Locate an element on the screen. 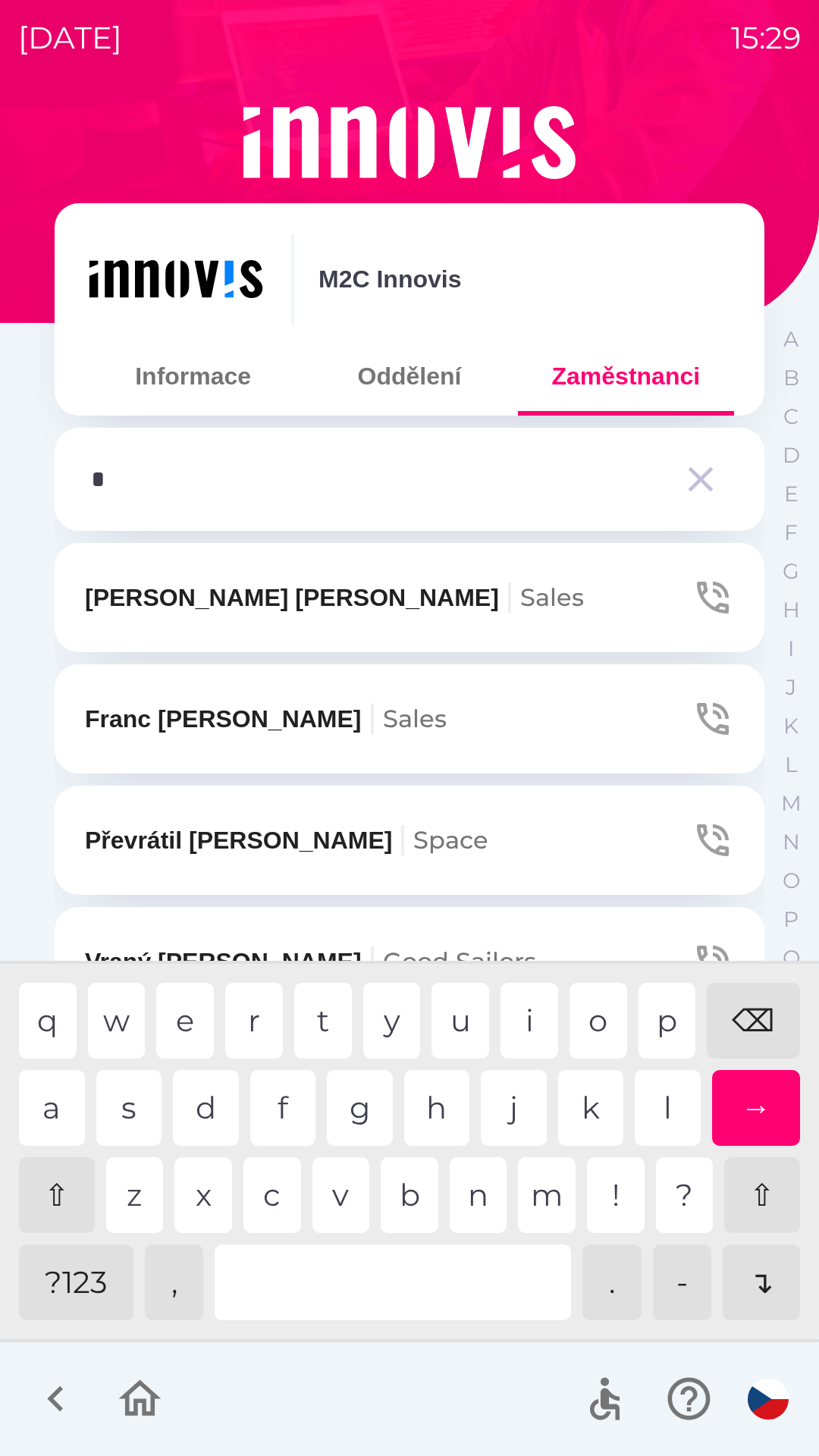 The height and width of the screenshot is (1456, 819). p: M2C Innovis is located at coordinates (390, 279).